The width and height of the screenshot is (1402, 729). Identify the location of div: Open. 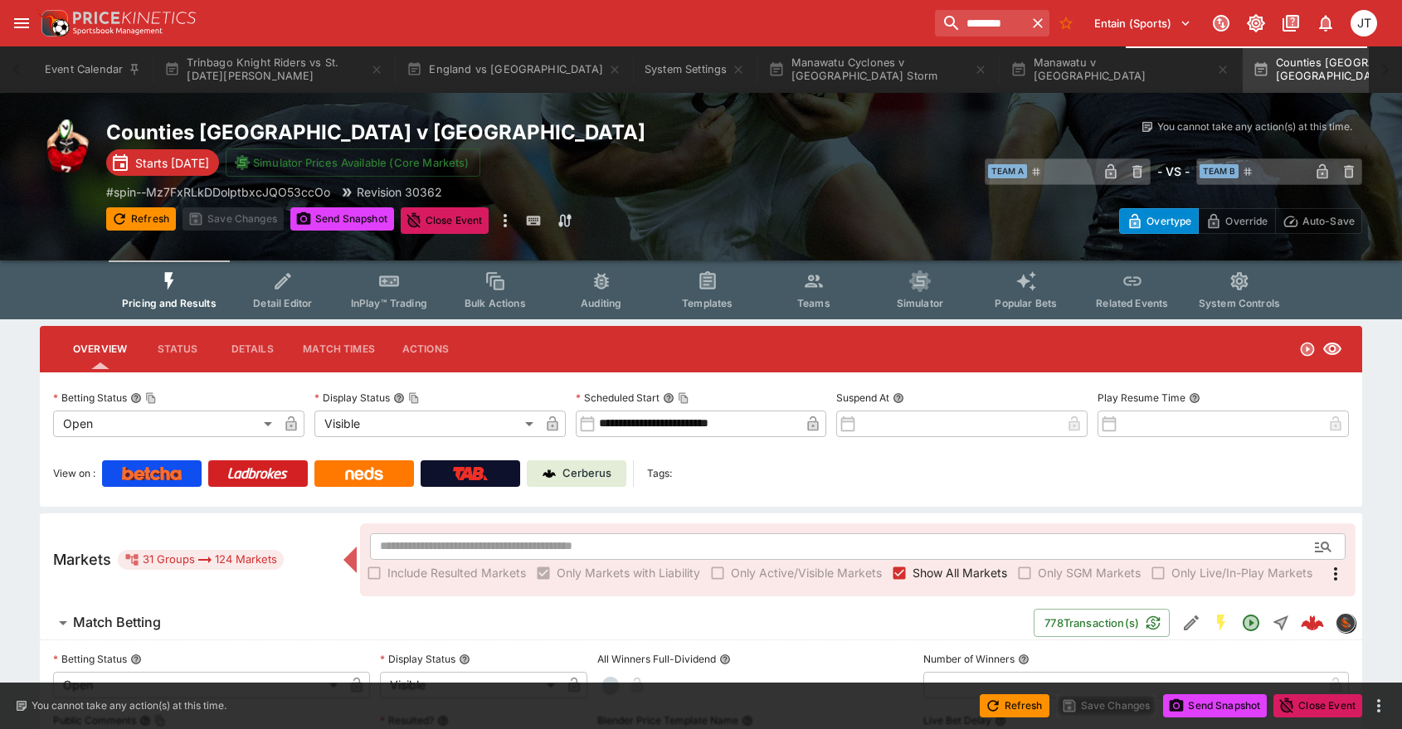
(165, 424).